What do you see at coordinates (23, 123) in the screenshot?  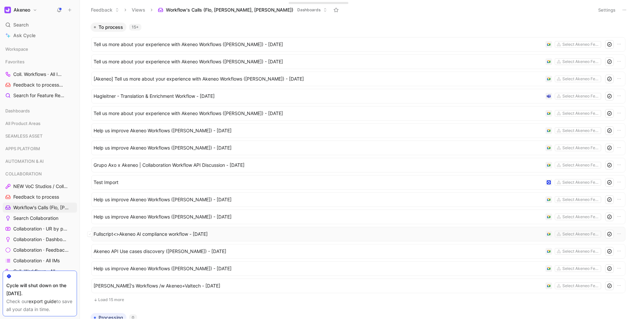 I see `span: All Product Areas` at bounding box center [23, 123].